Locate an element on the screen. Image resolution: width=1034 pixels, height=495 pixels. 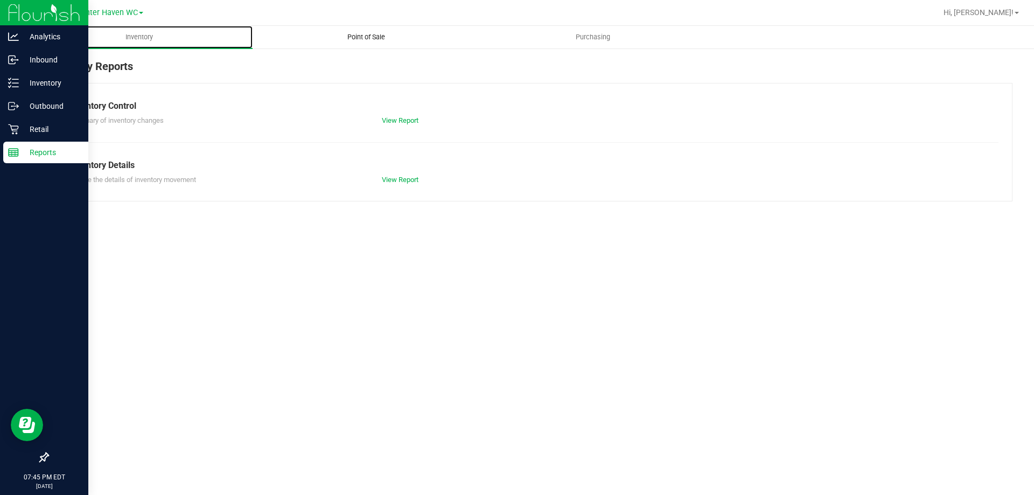
p: Retail is located at coordinates (51, 129).